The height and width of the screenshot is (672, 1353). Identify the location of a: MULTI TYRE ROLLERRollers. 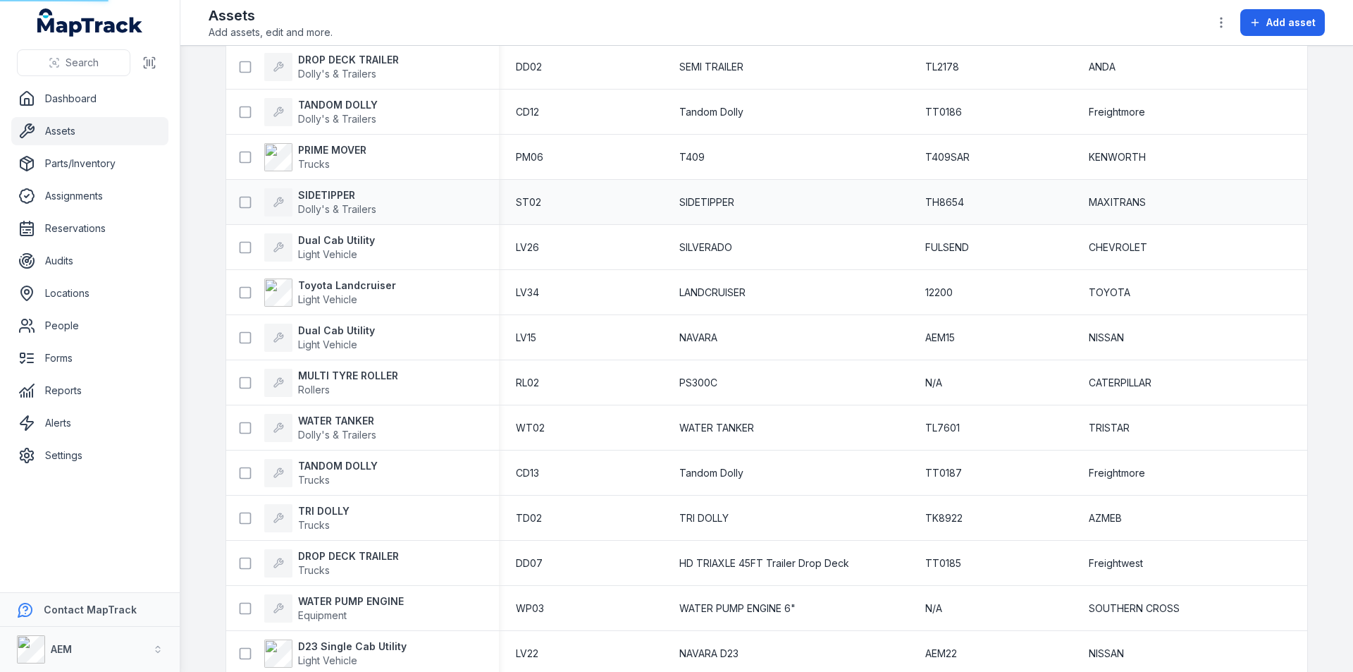
(331, 383).